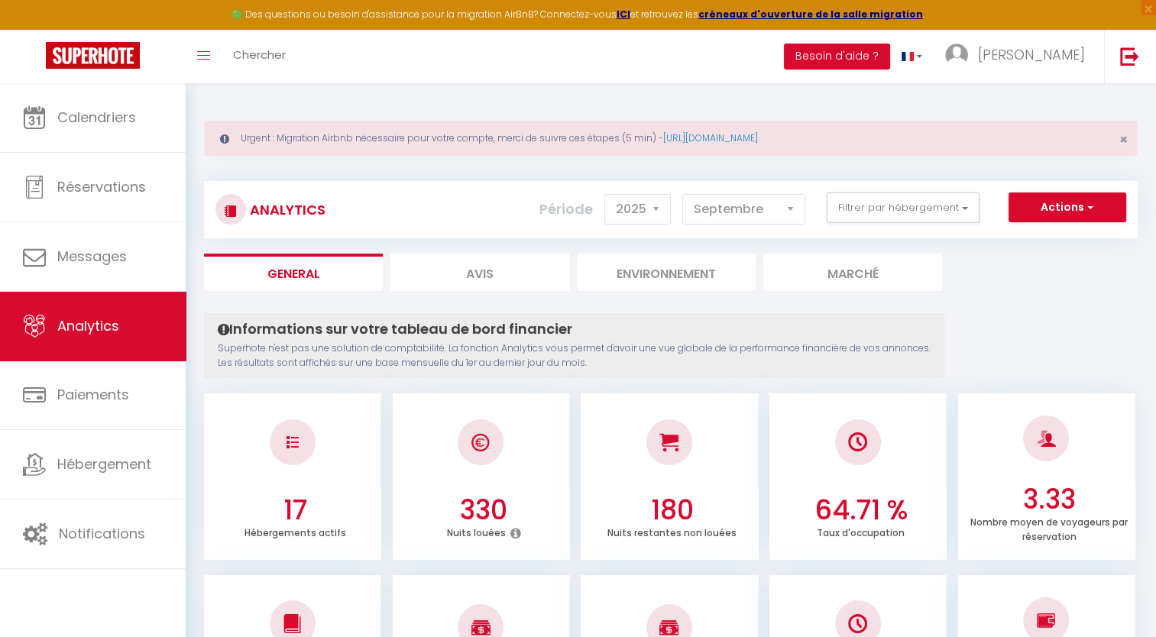  I want to click on h3: Analytics, so click(286, 209).